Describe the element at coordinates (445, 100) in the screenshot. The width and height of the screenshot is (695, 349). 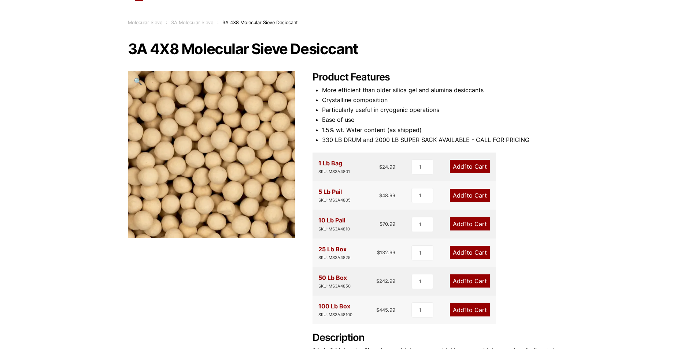
I see `li: Crystalline composition` at that location.